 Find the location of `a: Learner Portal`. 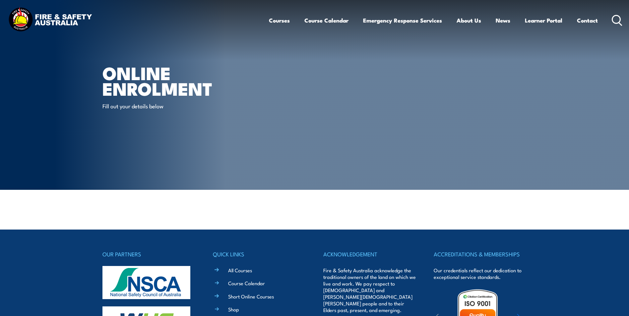

a: Learner Portal is located at coordinates (543, 20).